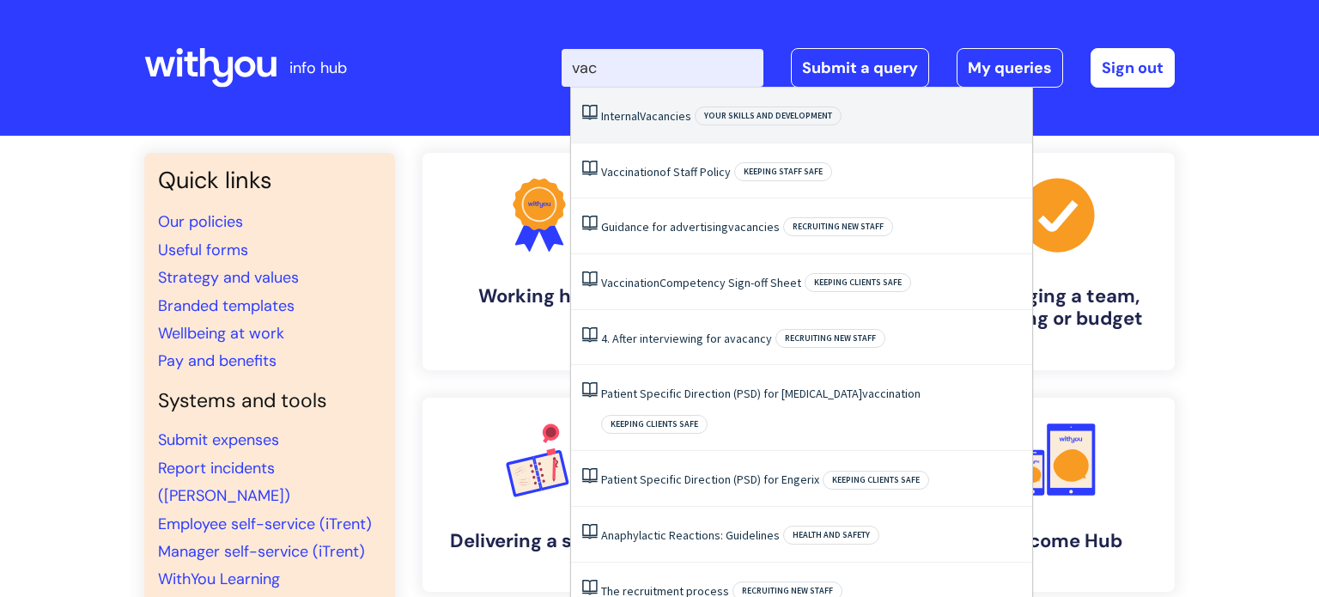 The height and width of the screenshot is (597, 1319). I want to click on a: My queries, so click(1010, 68).